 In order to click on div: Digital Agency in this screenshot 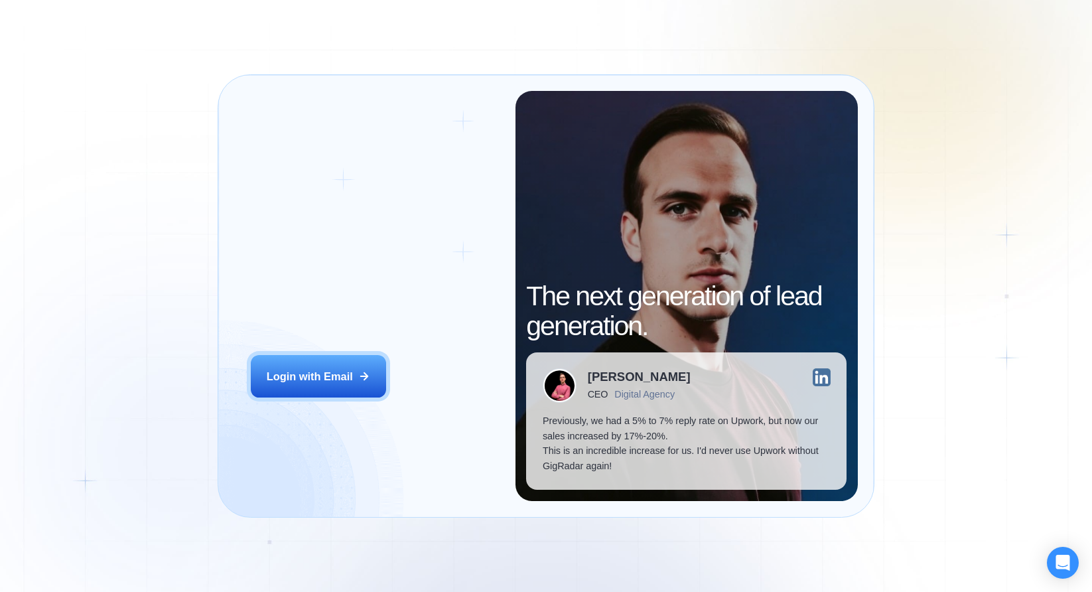, I will do `click(644, 394)`.